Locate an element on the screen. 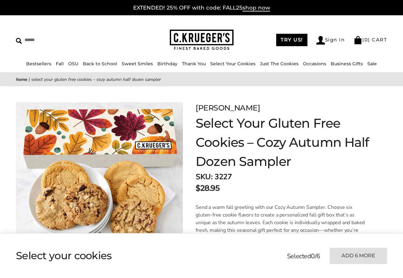  img: Bag is located at coordinates (358, 40).